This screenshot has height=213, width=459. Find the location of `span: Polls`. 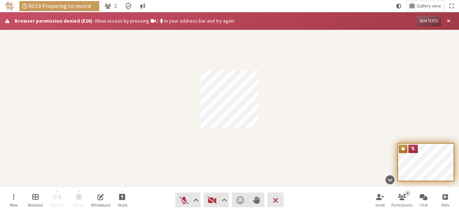

span: Polls is located at coordinates (445, 205).